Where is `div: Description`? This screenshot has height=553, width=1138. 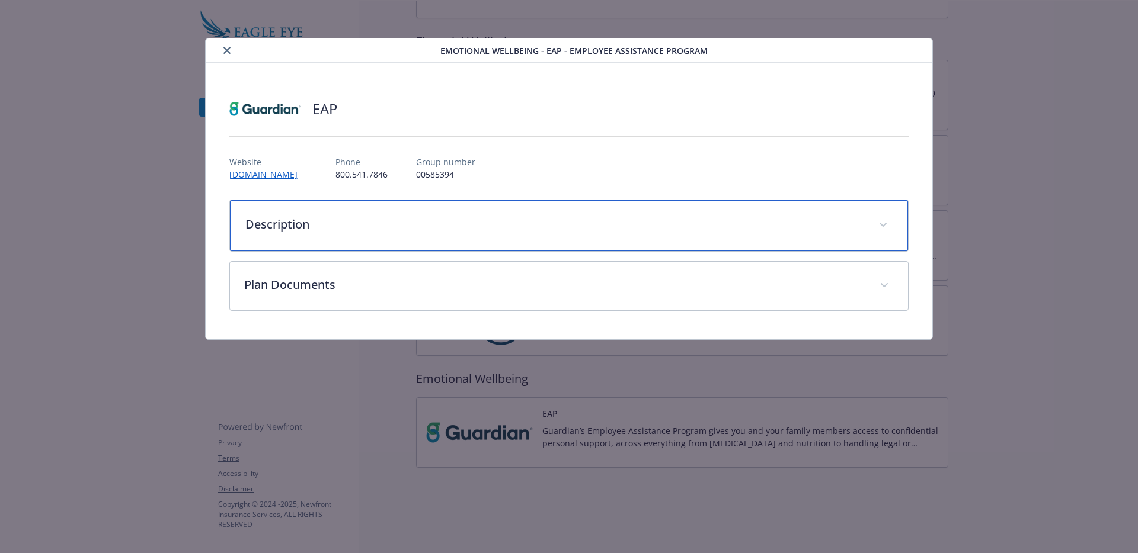 div: Description is located at coordinates (569, 226).